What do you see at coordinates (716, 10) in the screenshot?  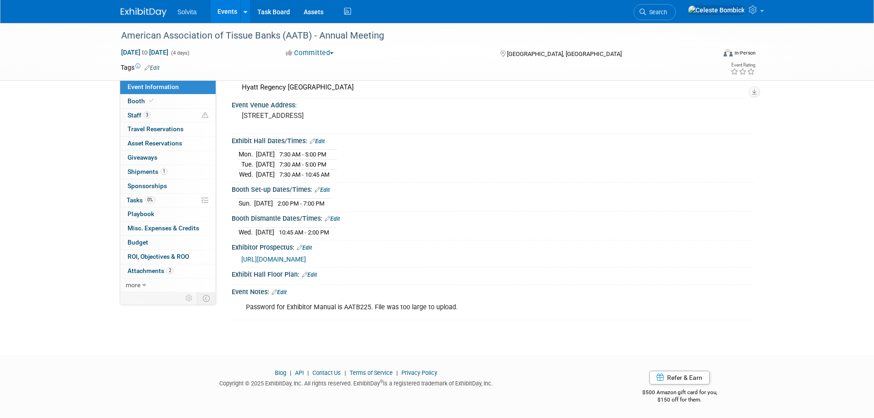 I see `img: Celeste Bombick` at bounding box center [716, 10].